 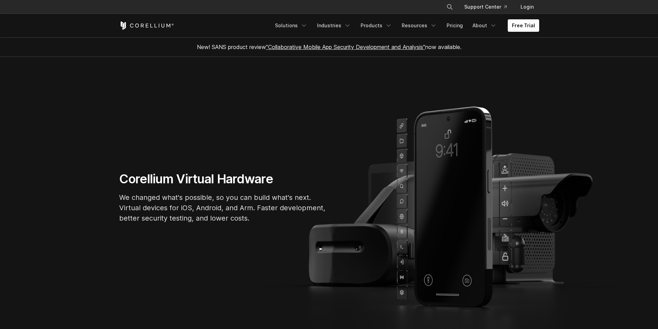 I want to click on a: Resources, so click(x=419, y=26).